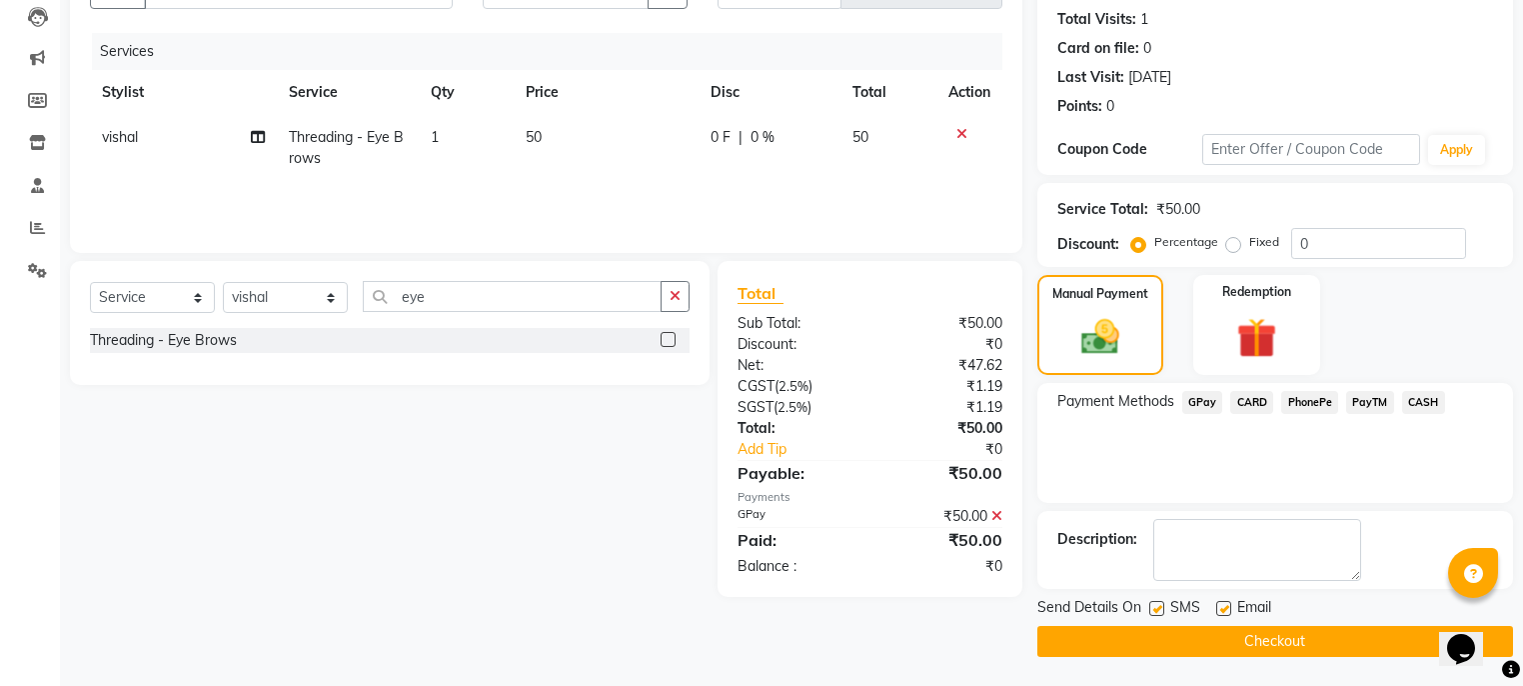 The width and height of the screenshot is (1523, 686). What do you see at coordinates (763, 137) in the screenshot?
I see `span: 0 %` at bounding box center [763, 137].